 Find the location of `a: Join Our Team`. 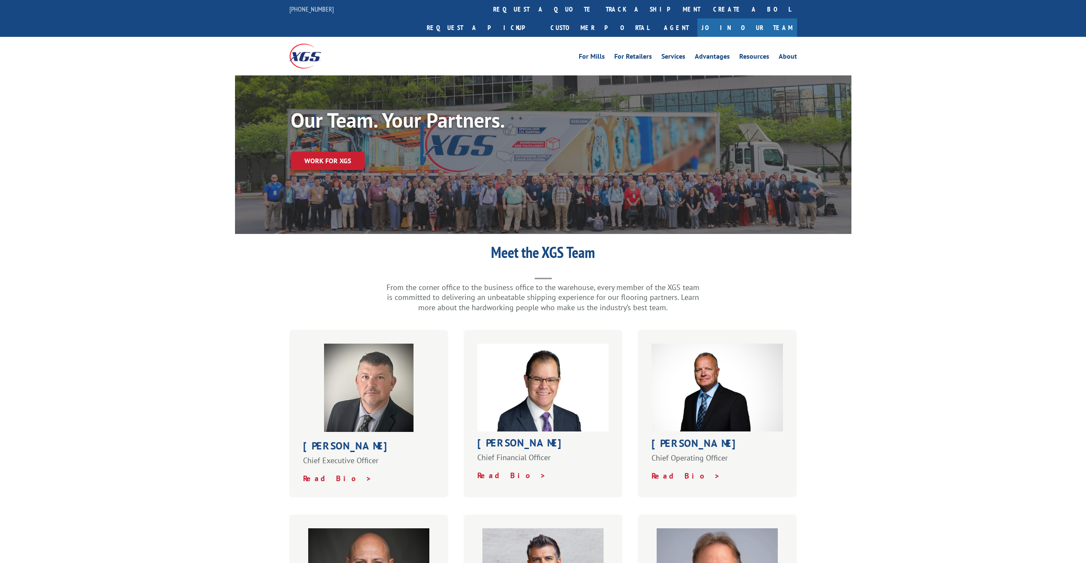

a: Join Our Team is located at coordinates (747, 27).